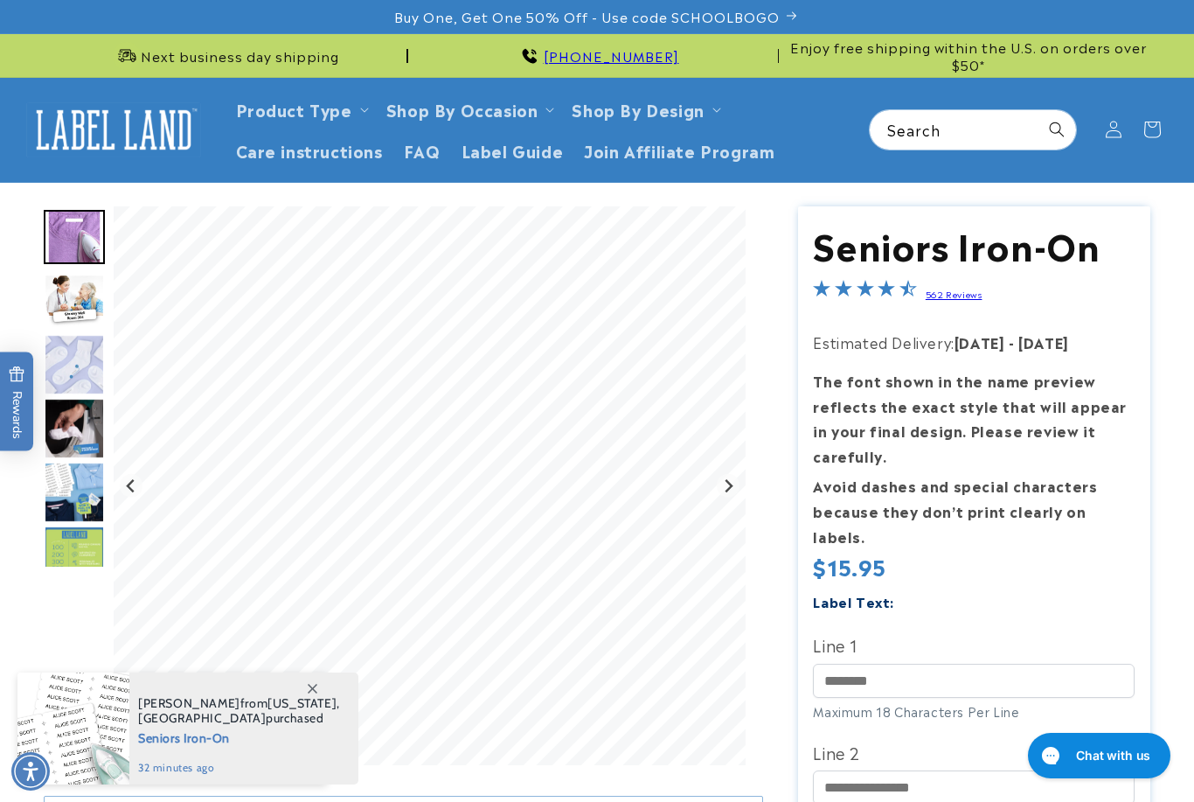 This screenshot has width=1194, height=802. I want to click on label: Label Text:, so click(853, 601).